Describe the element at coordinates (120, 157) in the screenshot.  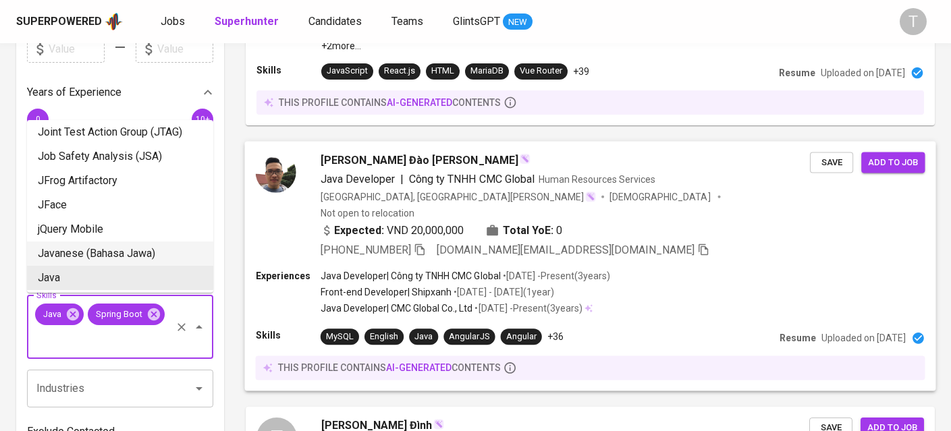
I see `li: Job Safety Analysis (JSA)` at that location.